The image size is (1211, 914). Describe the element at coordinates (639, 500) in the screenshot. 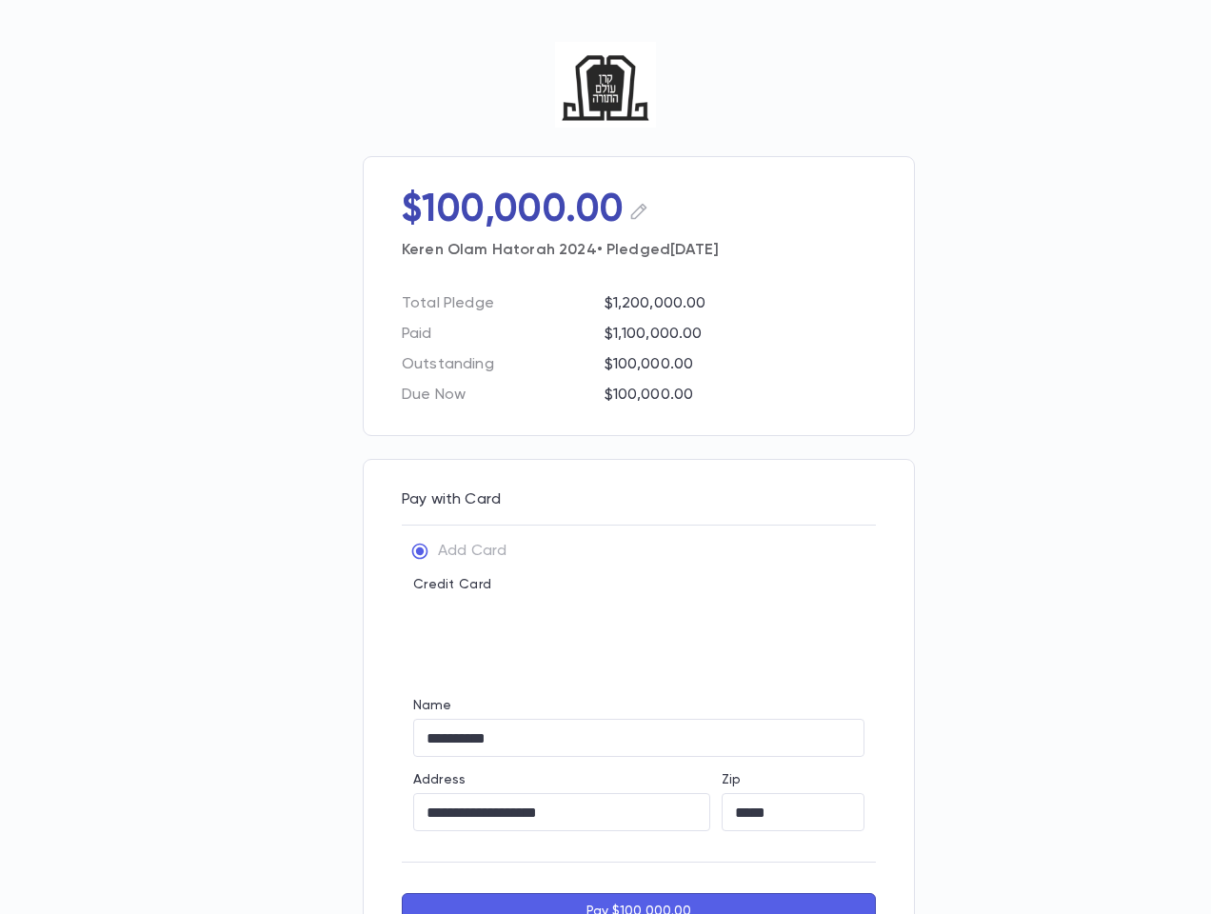

I see `p: Pay with Card` at that location.